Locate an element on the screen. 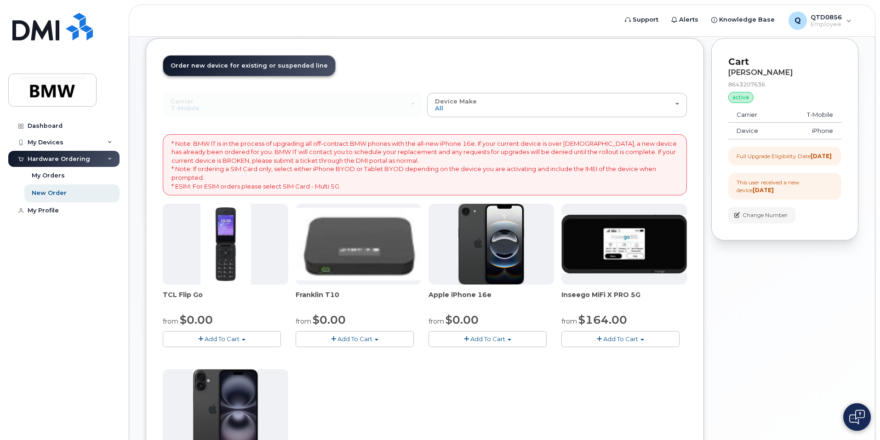 Image resolution: width=880 pixels, height=440 pixels. span: Order new device for existing or suspended line is located at coordinates (249, 65).